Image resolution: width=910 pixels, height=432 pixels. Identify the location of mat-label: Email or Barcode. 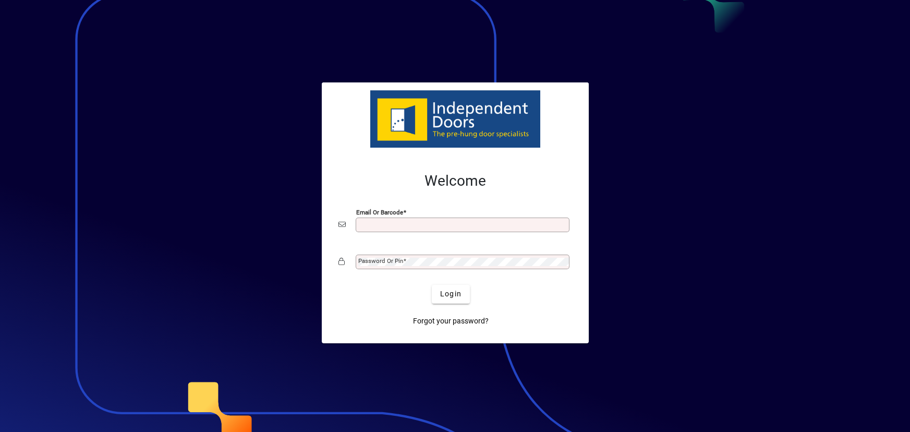
(380, 212).